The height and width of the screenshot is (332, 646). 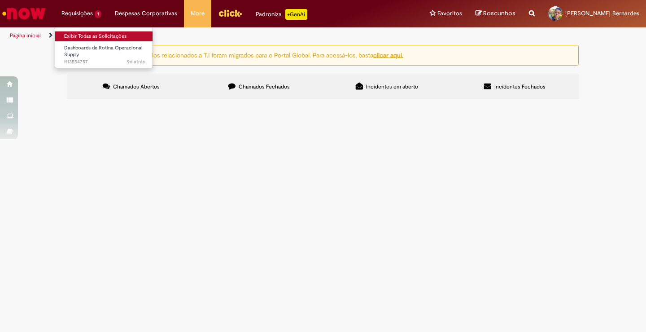 I want to click on span: Incidentes Fechados, so click(x=520, y=87).